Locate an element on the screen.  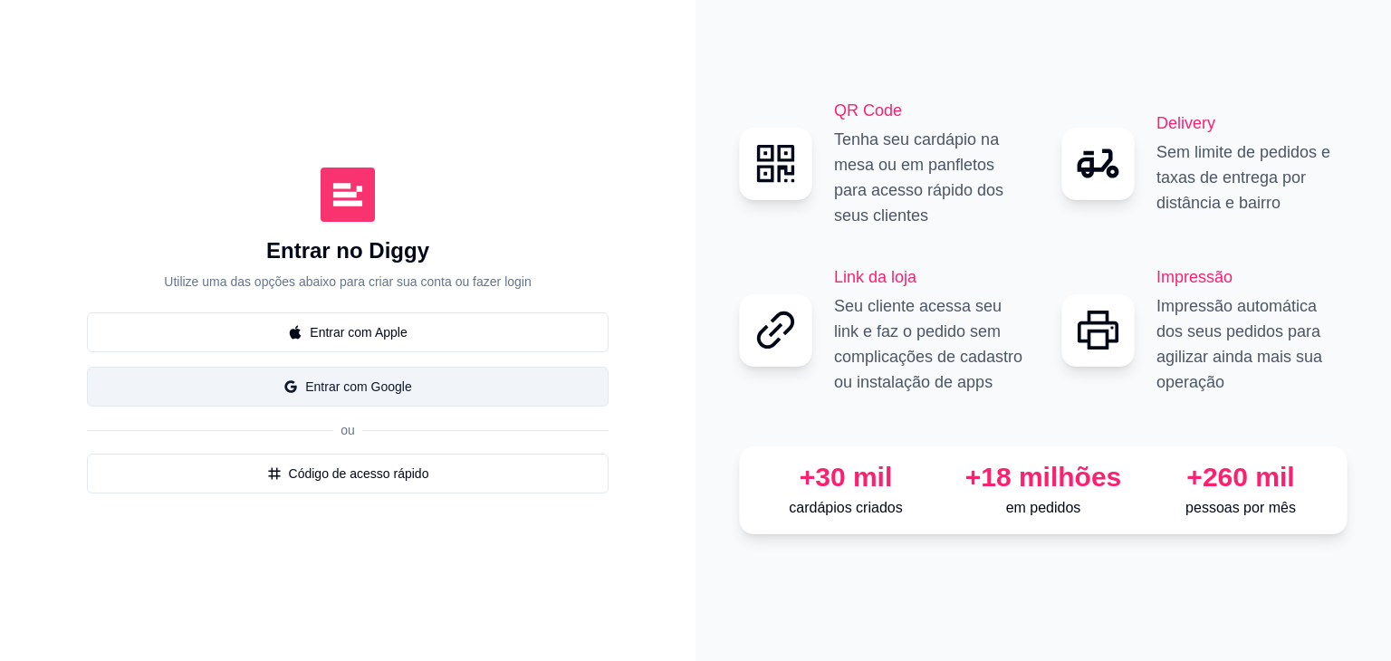
span: google is located at coordinates (291, 387).